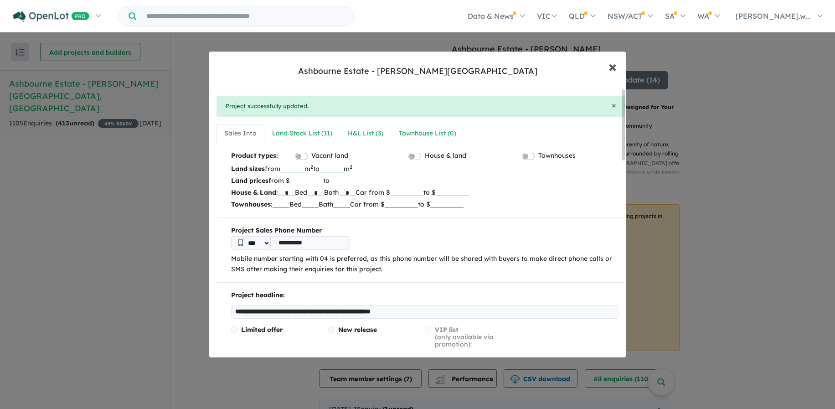  I want to click on div: H&L List ( 3 ), so click(366, 134).